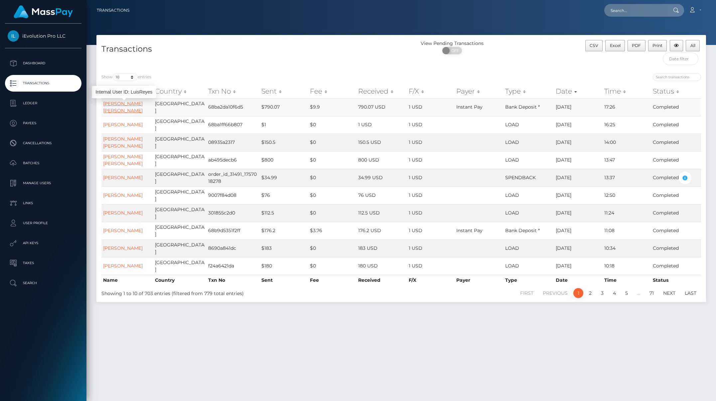 The width and height of the screenshot is (716, 401). Describe the element at coordinates (637, 46) in the screenshot. I see `button: PDF` at that location.